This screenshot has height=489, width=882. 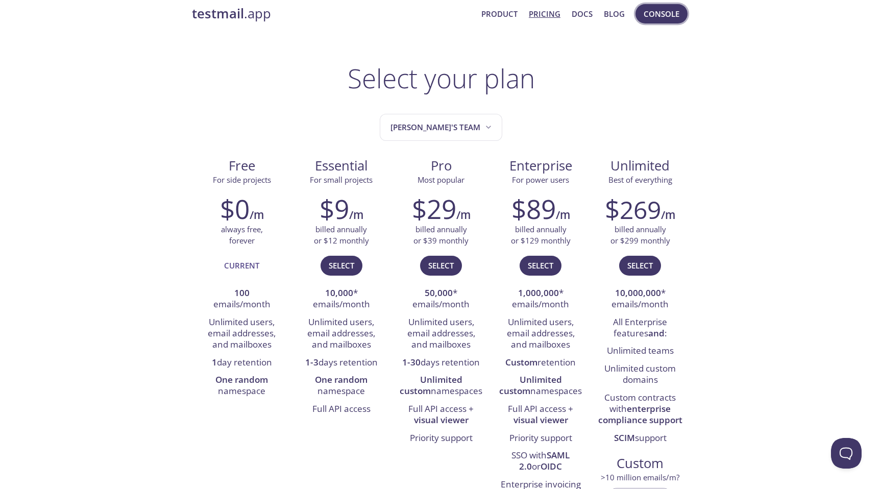 What do you see at coordinates (662, 14) in the screenshot?
I see `button: Console` at bounding box center [662, 14].